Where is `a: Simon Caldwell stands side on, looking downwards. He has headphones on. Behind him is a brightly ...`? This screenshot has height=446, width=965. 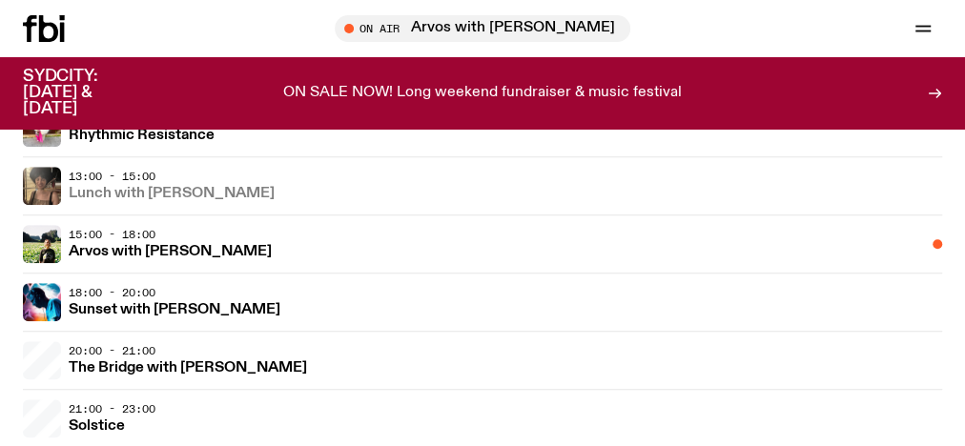 a: Simon Caldwell stands side on, looking downwards. He has headphones on. Behind him is a brightly ... is located at coordinates (42, 302).